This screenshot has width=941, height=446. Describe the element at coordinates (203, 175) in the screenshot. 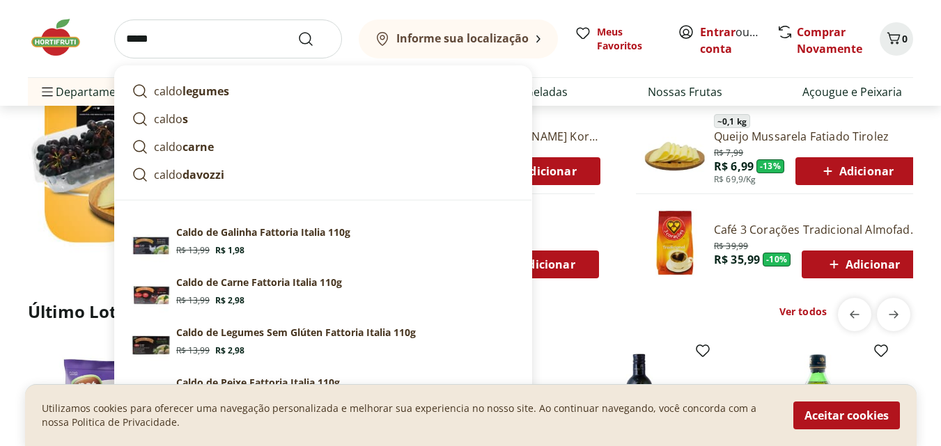

I see `strong: davozzi` at that location.